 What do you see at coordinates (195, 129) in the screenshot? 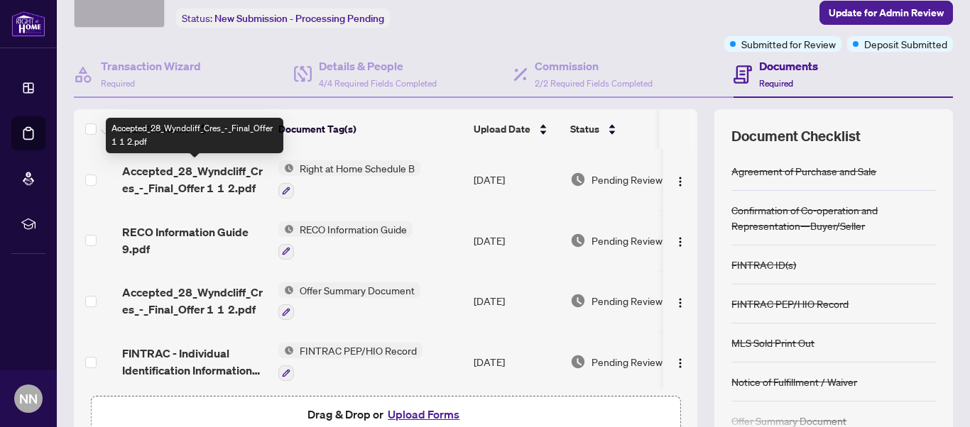
I see `th: (12) File Name` at bounding box center [195, 129].